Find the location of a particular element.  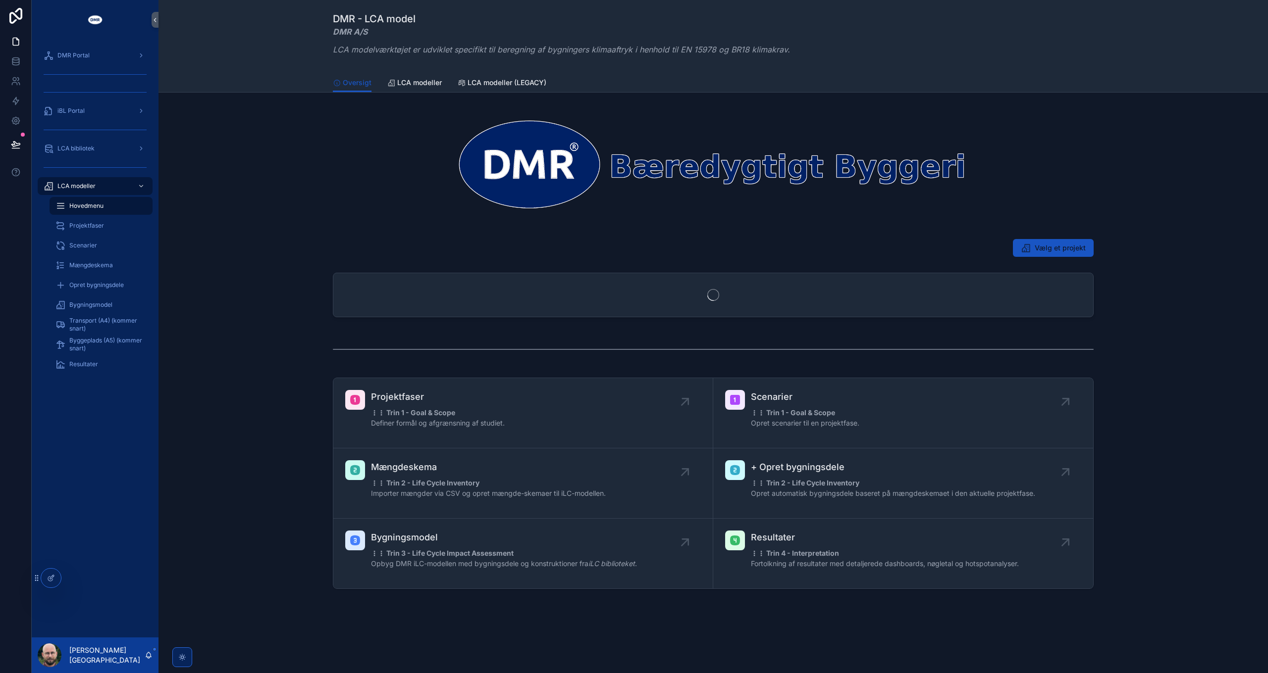

a: Resultater is located at coordinates (101, 364).